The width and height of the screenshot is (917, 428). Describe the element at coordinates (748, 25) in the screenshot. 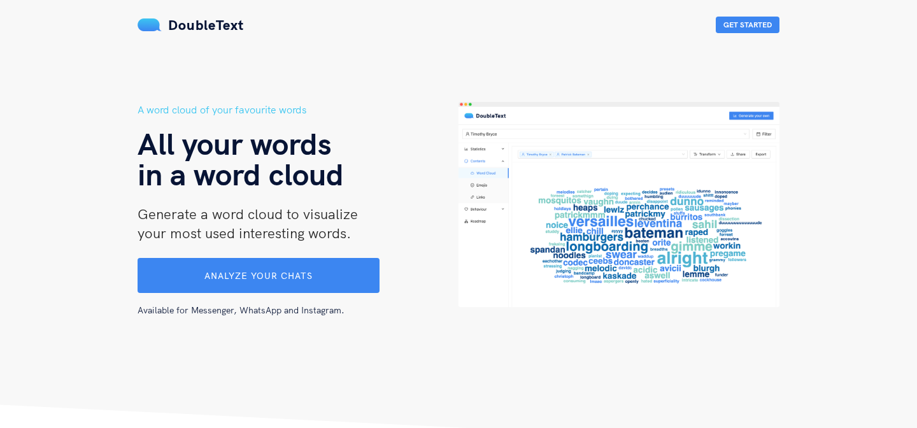

I see `a: Get Started` at that location.